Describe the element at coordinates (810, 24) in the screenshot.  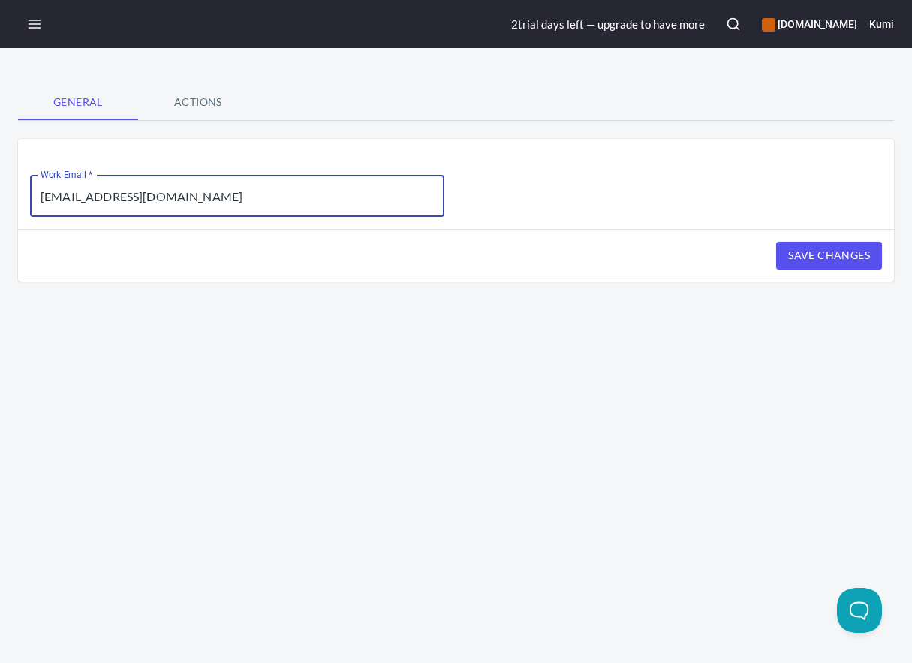
I see `div: Manage your apps` at that location.